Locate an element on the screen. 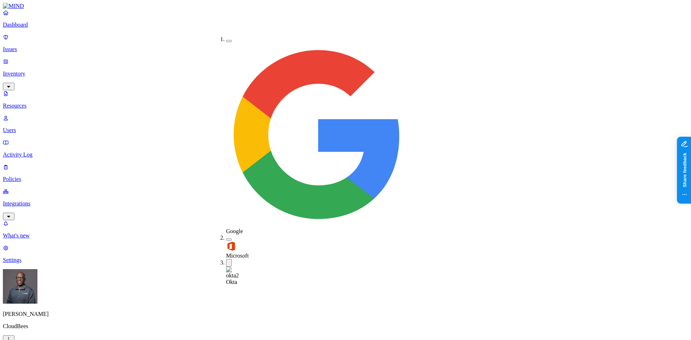 The image size is (691, 340). a: Inventory is located at coordinates (345, 74).